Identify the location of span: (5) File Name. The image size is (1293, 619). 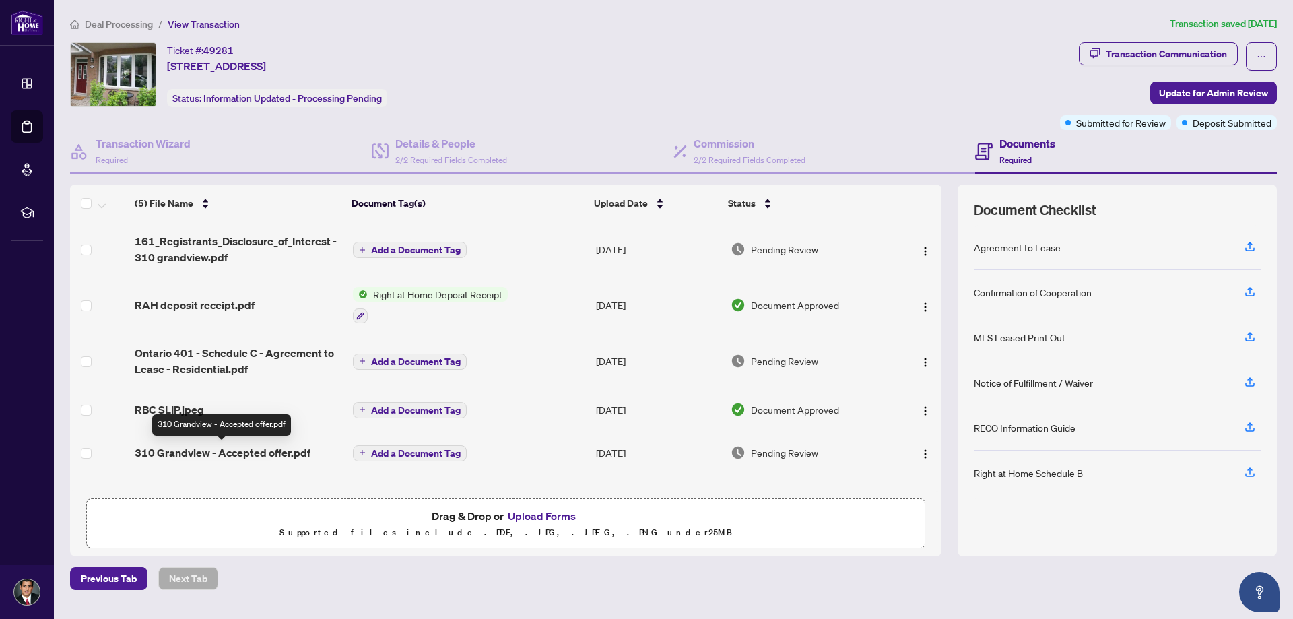
(164, 203).